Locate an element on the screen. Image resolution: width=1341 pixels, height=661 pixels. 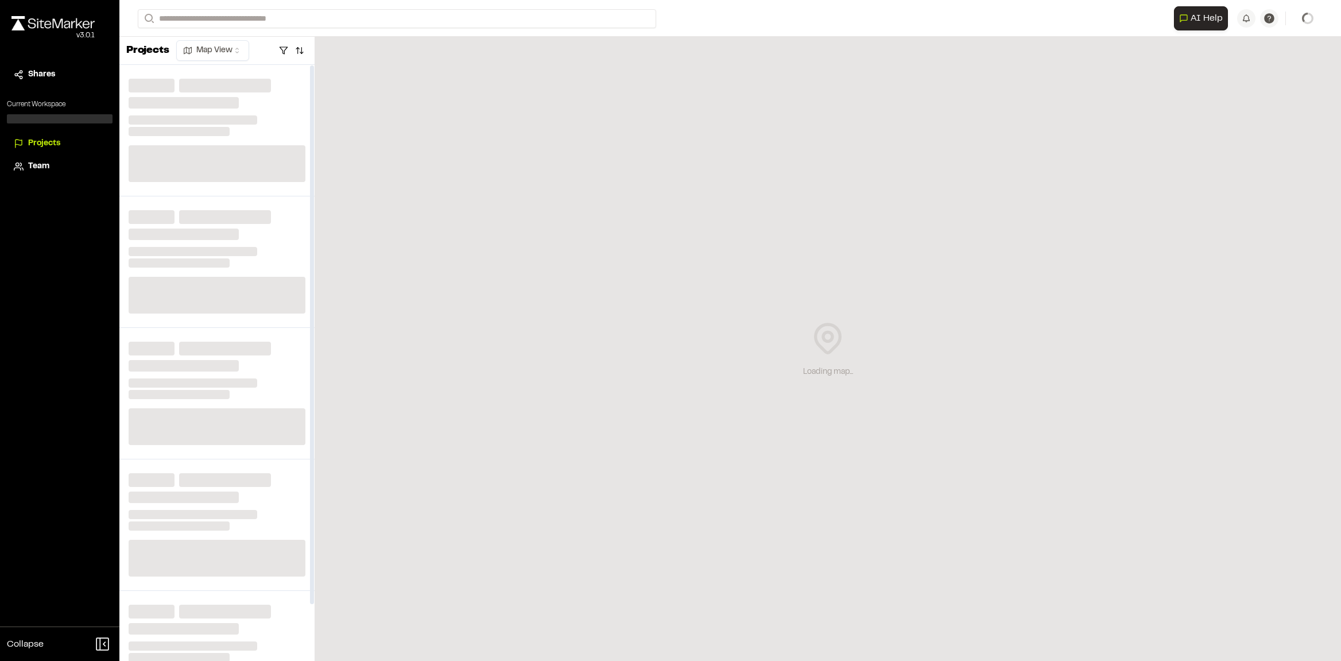
div: Open AI Assistant is located at coordinates (1203, 18).